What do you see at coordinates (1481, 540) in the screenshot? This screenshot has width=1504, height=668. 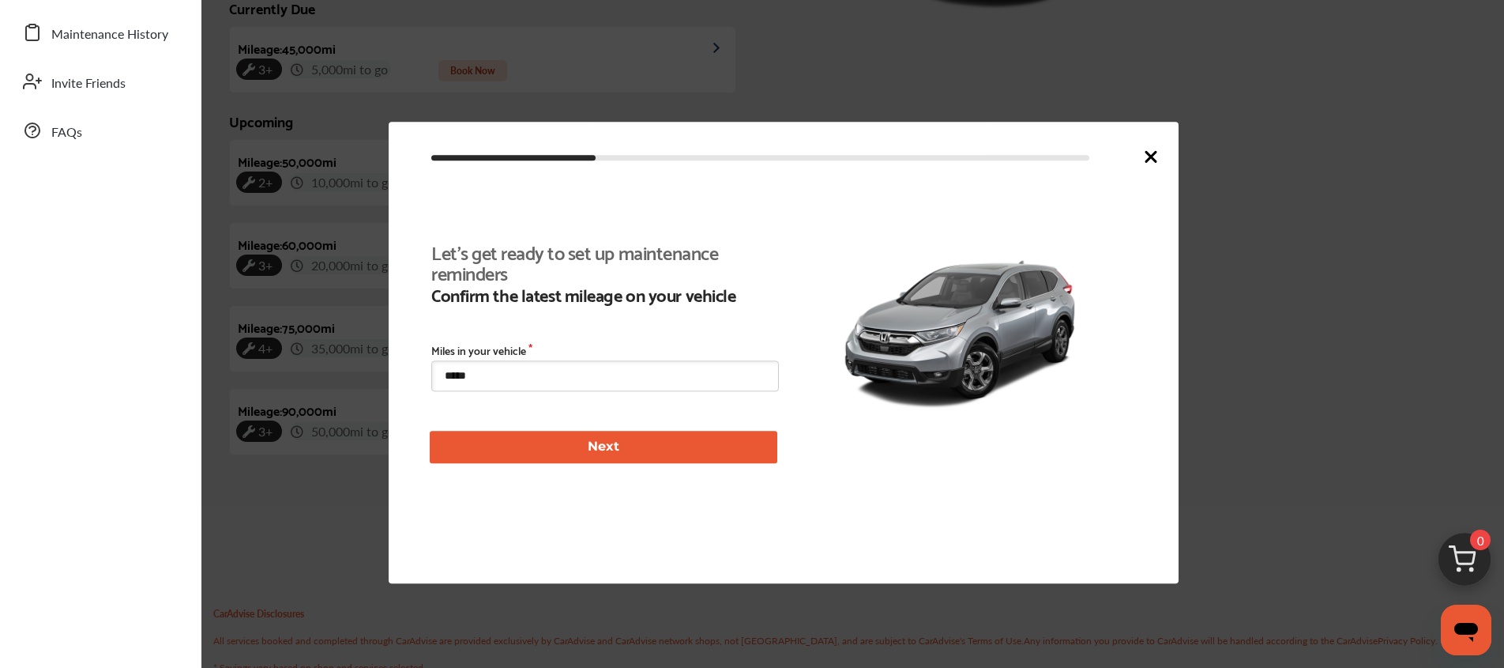 I see `span: 0` at bounding box center [1481, 540].